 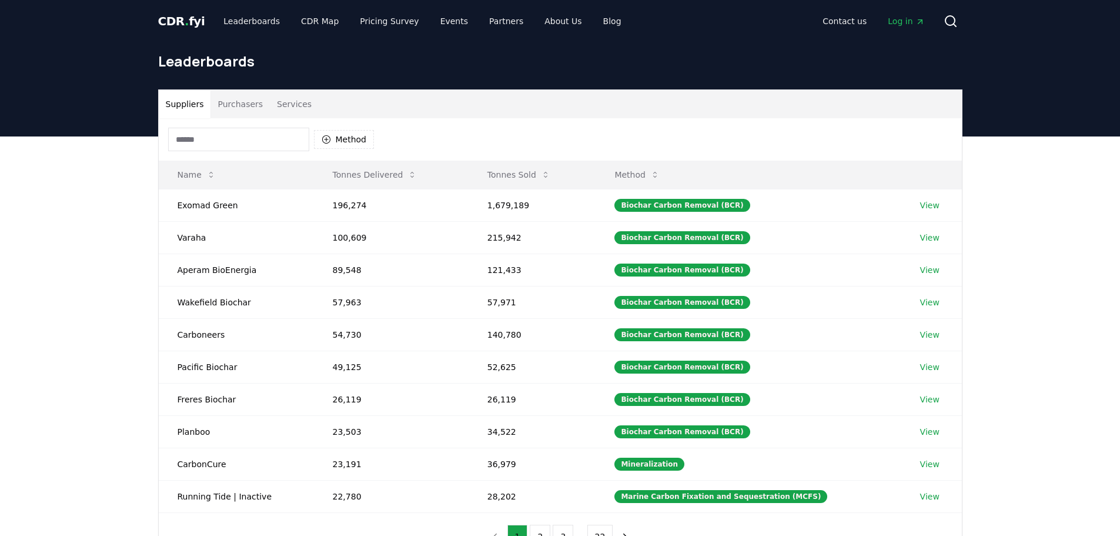 I want to click on td: CarbonCure, so click(x=236, y=463).